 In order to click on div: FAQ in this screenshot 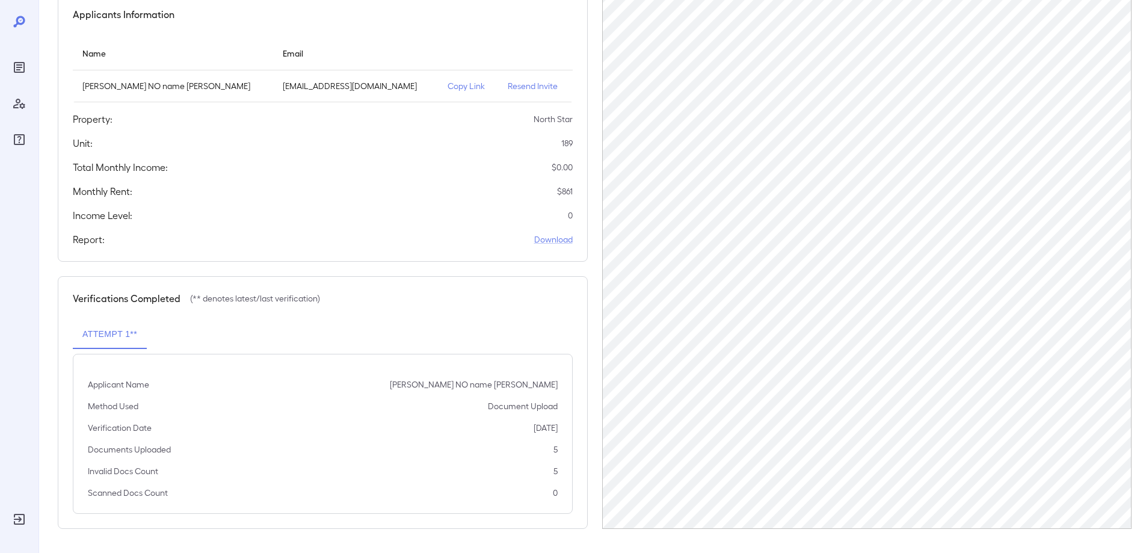, I will do `click(19, 140)`.